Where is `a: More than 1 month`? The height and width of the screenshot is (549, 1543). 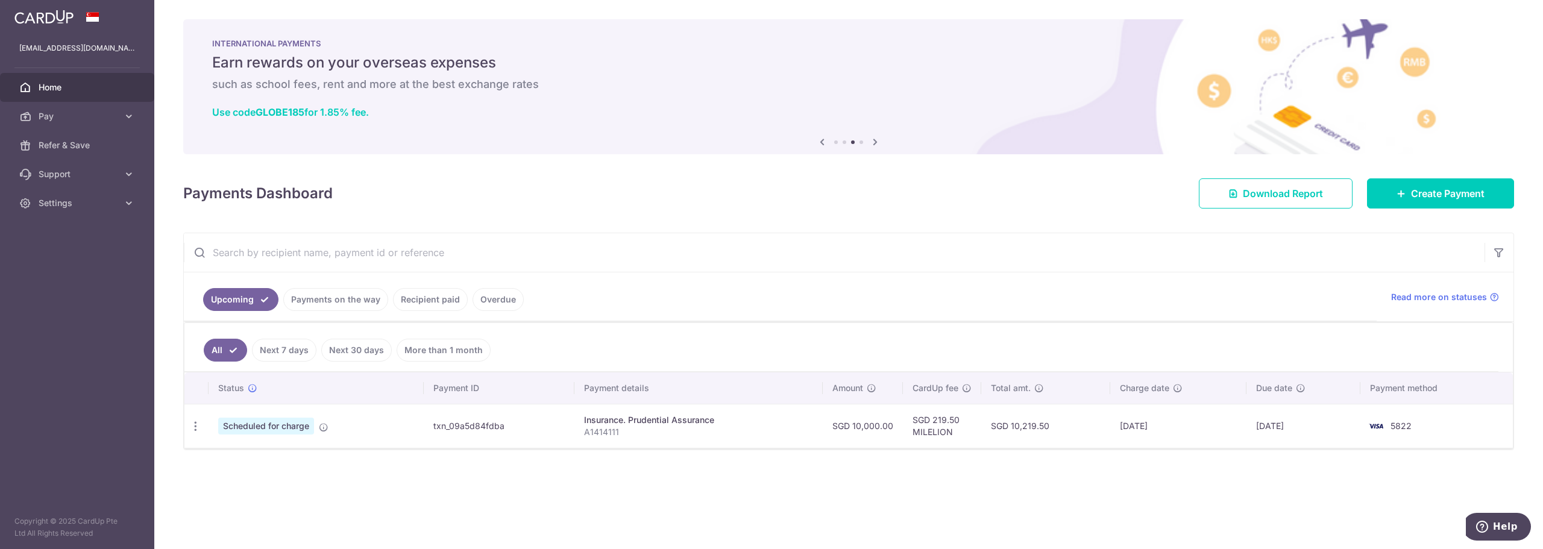
a: More than 1 month is located at coordinates (444, 350).